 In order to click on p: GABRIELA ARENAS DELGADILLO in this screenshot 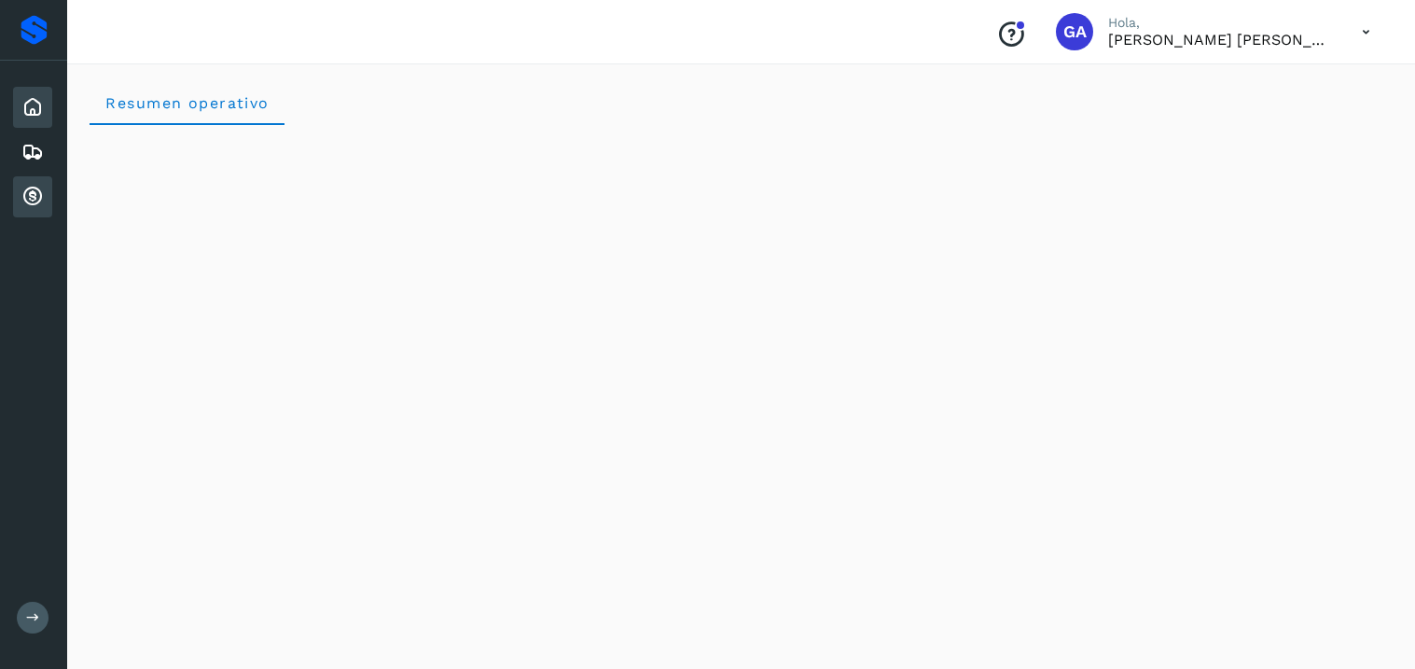, I will do `click(1220, 39)`.